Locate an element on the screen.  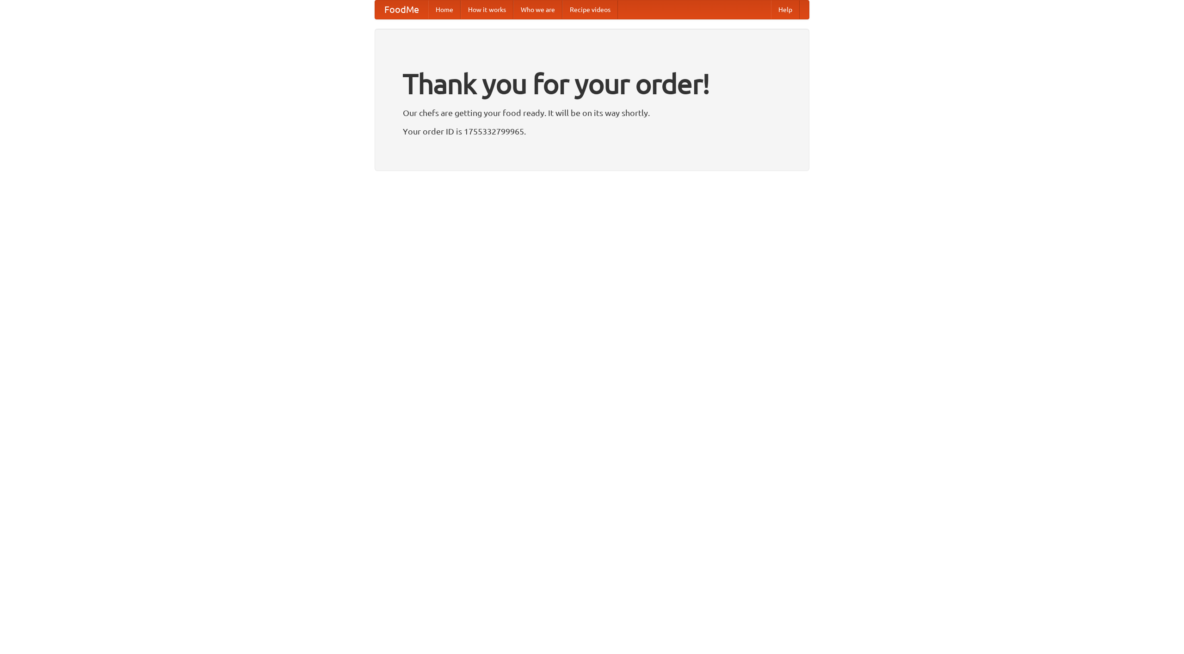
p: Your order ID is 1755332799965. is located at coordinates (592, 131).